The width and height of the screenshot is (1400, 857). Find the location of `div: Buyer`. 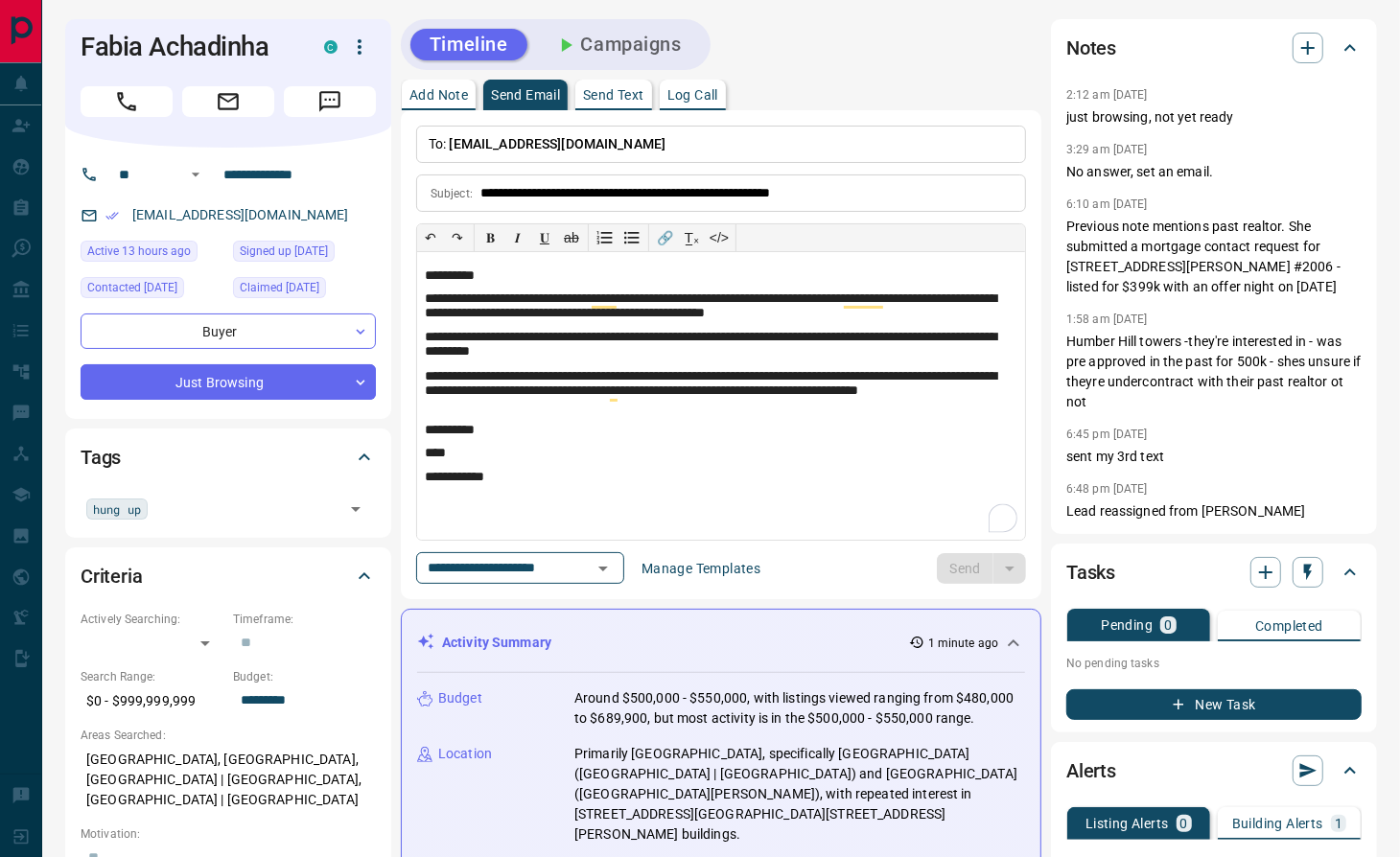

div: Buyer is located at coordinates (228, 331).